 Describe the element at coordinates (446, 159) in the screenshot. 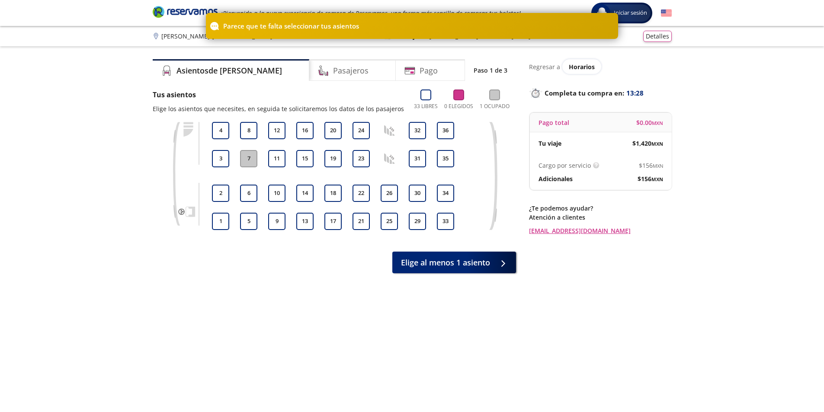

I see `button: 35` at that location.